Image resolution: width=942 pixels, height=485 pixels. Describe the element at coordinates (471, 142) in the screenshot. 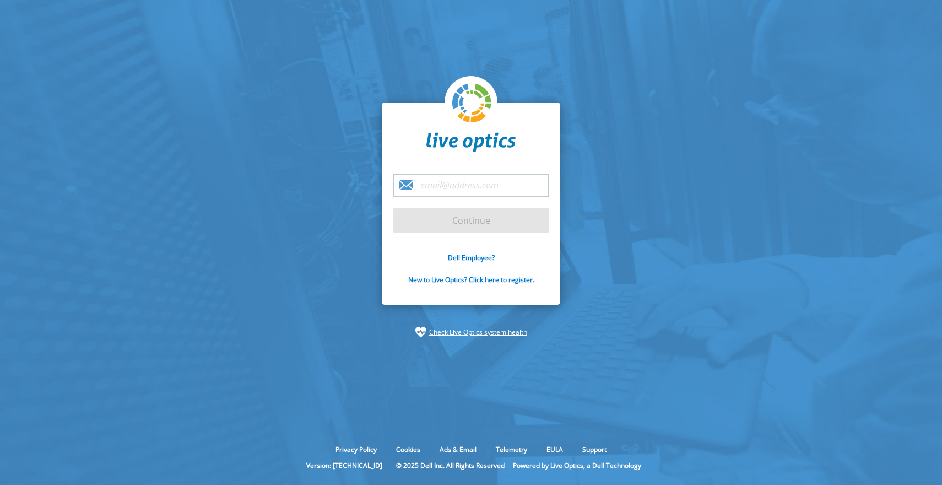

I see `img: liveoptics-word.svg` at that location.